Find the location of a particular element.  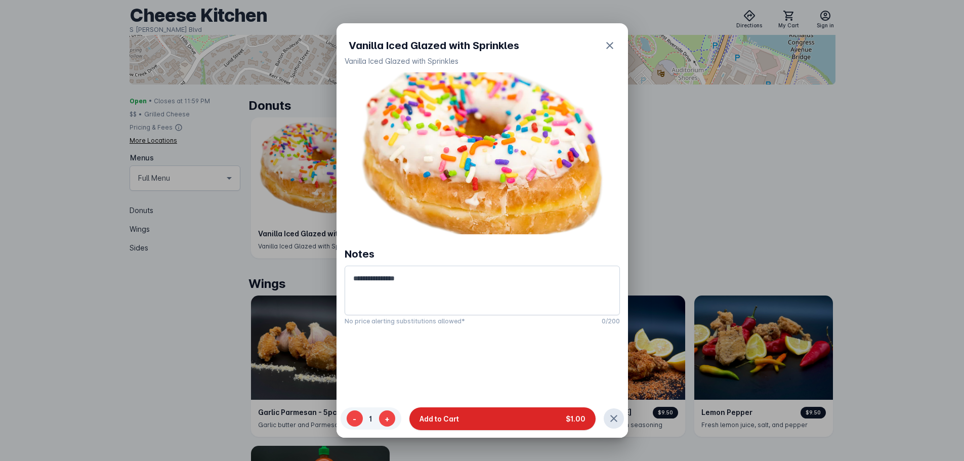

span: Vanilla Iced Glazed with Sprinkles is located at coordinates (434, 46).